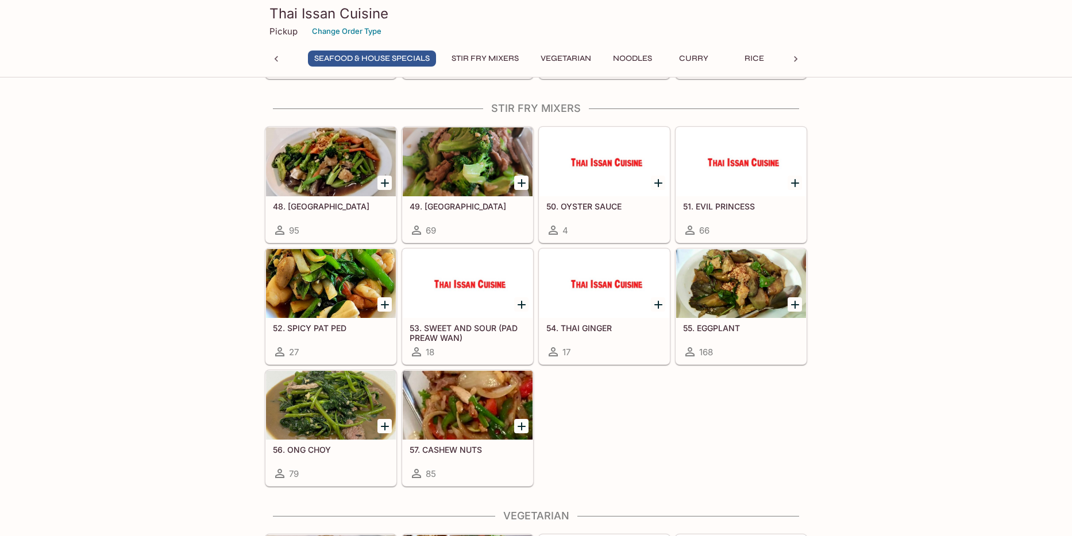 The width and height of the screenshot is (1072, 536). I want to click on button: Add 54. THAI GINGER, so click(658, 304).